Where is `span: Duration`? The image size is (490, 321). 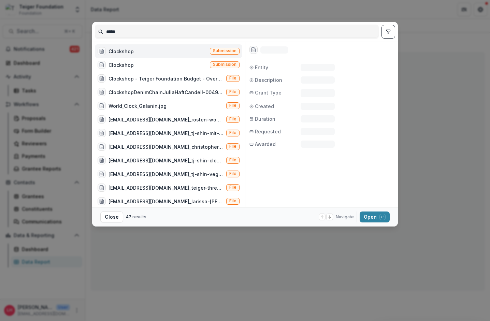
span: Duration is located at coordinates (265, 119).